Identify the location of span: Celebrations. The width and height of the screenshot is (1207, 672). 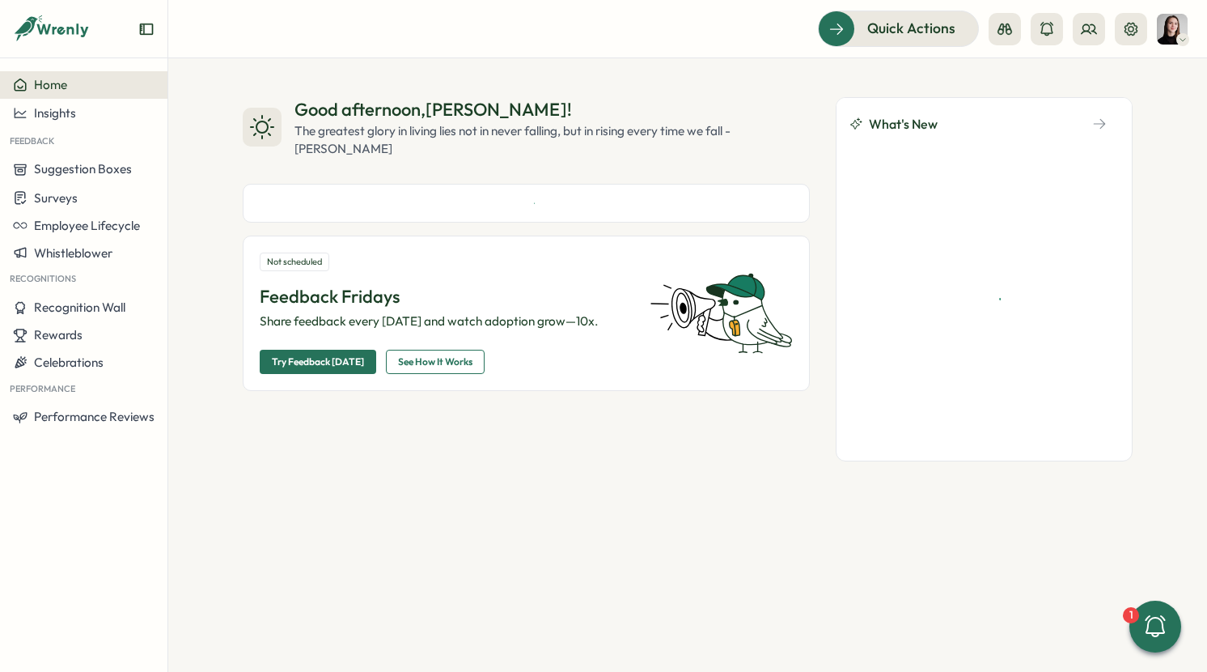
(69, 362).